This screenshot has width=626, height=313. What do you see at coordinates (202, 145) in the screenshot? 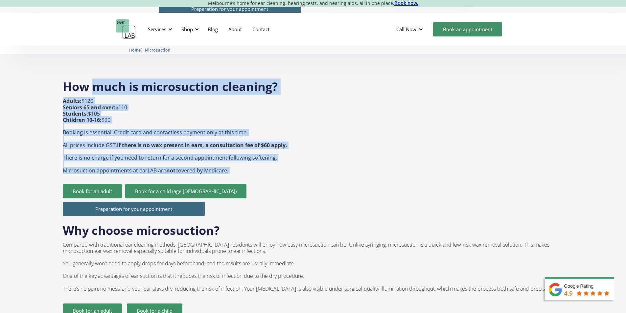
I see `strong: If there is no wax present in ears, a consultation fee of $60 apply.` at bounding box center [202, 145].